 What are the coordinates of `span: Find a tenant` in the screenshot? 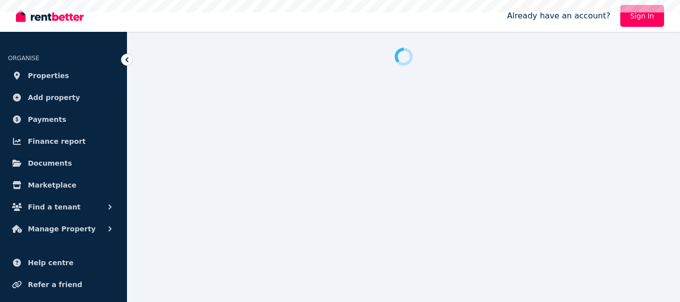 It's located at (54, 207).